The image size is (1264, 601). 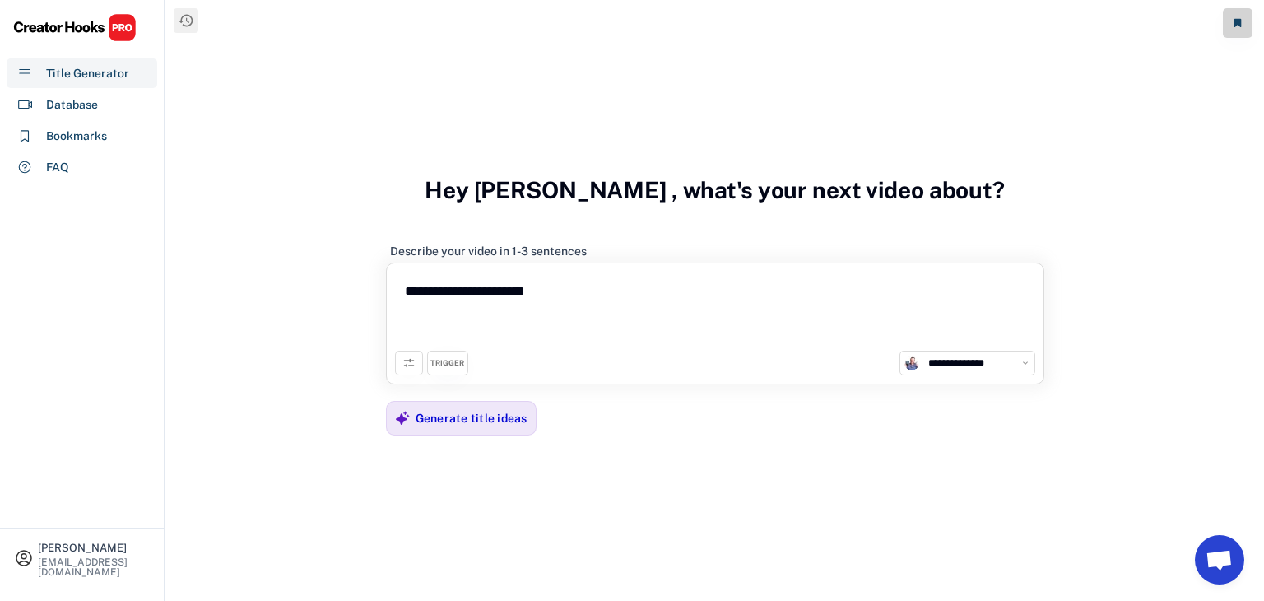 I want to click on div: FAQ, so click(x=58, y=167).